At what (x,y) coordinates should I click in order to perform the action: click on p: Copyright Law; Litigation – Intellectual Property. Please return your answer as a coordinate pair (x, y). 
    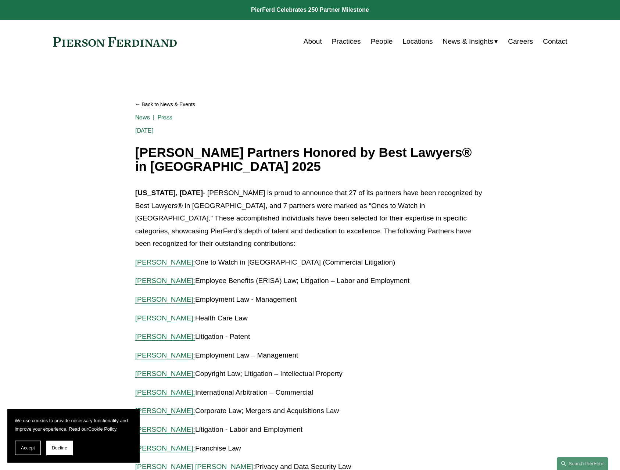
    Looking at the image, I should click on (310, 374).